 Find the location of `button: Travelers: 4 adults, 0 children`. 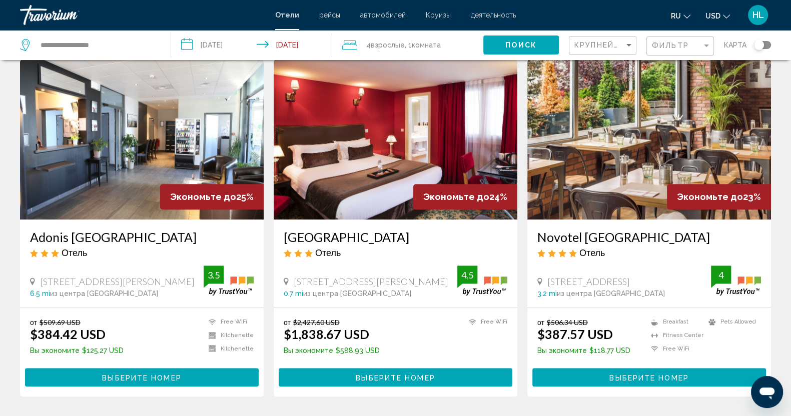

button: Travelers: 4 adults, 0 children is located at coordinates (408, 45).